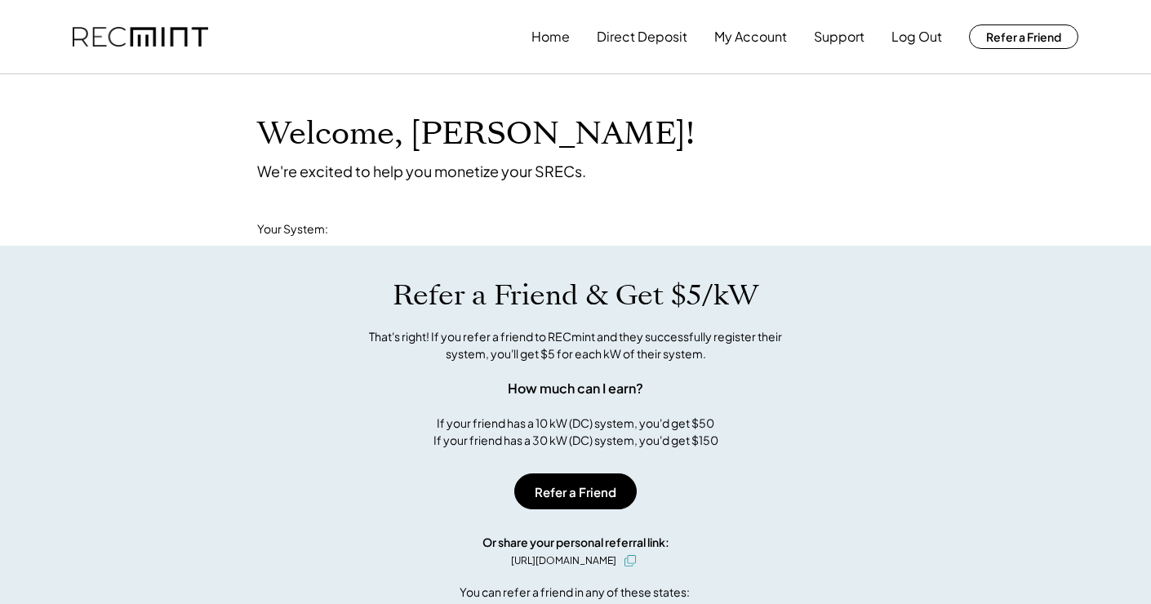  I want to click on div: Your System:, so click(292, 229).